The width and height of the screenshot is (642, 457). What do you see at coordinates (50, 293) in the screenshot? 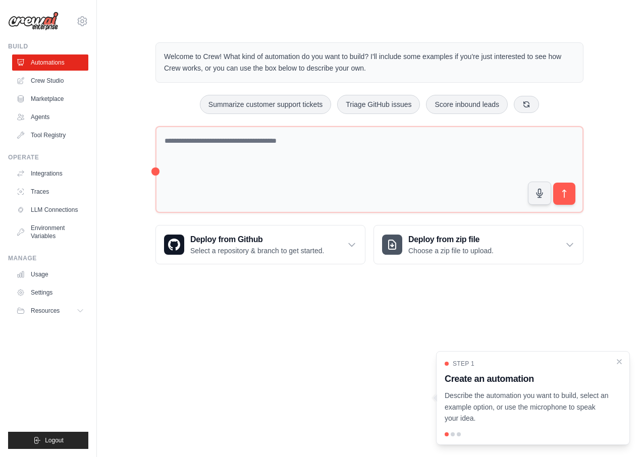
I see `a: Settings` at bounding box center [50, 293].